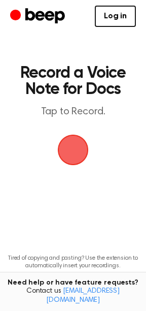  What do you see at coordinates (73, 81) in the screenshot?
I see `h1: Record a Voice Note for Docs` at bounding box center [73, 81].